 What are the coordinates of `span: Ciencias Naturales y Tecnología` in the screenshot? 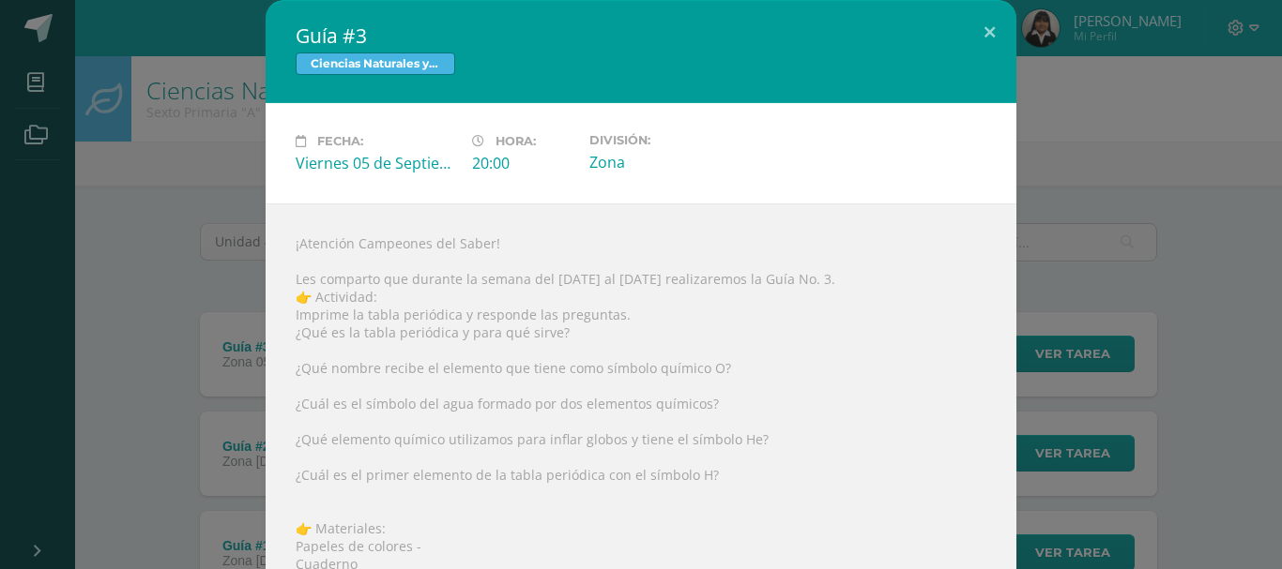 It's located at (375, 64).